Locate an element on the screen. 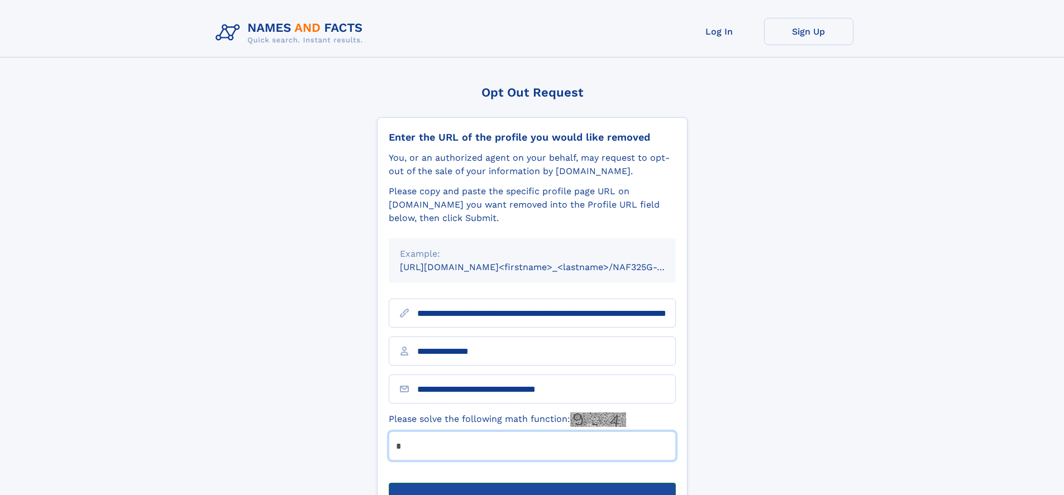  a: Sign Up is located at coordinates (809, 31).